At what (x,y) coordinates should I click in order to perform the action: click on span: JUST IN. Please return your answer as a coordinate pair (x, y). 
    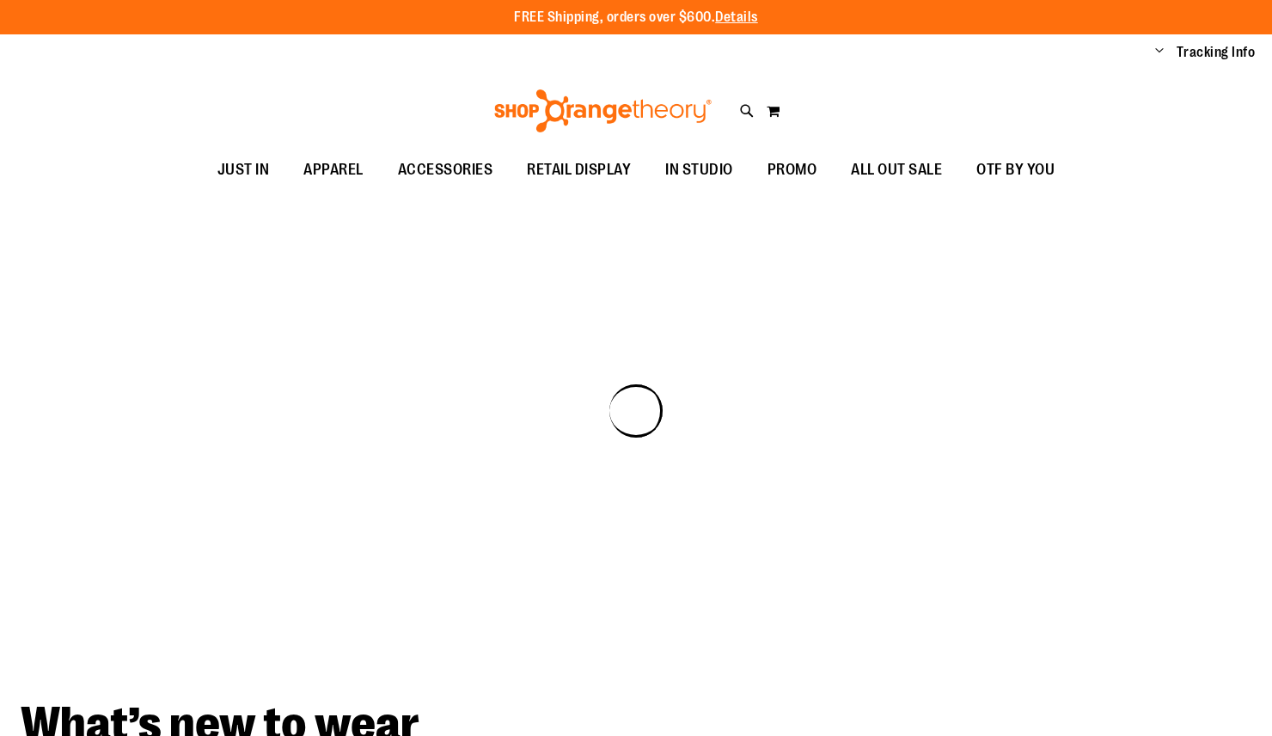
    Looking at the image, I should click on (243, 169).